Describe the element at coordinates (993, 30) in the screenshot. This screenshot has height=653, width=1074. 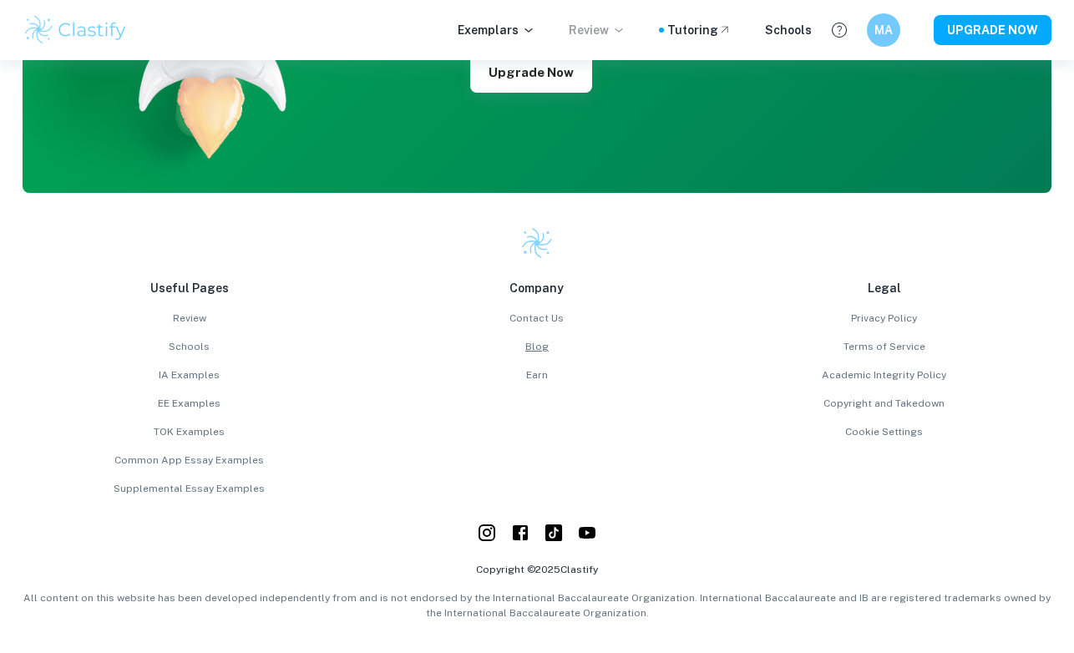
I see `button: UPGRADE NOW` at that location.